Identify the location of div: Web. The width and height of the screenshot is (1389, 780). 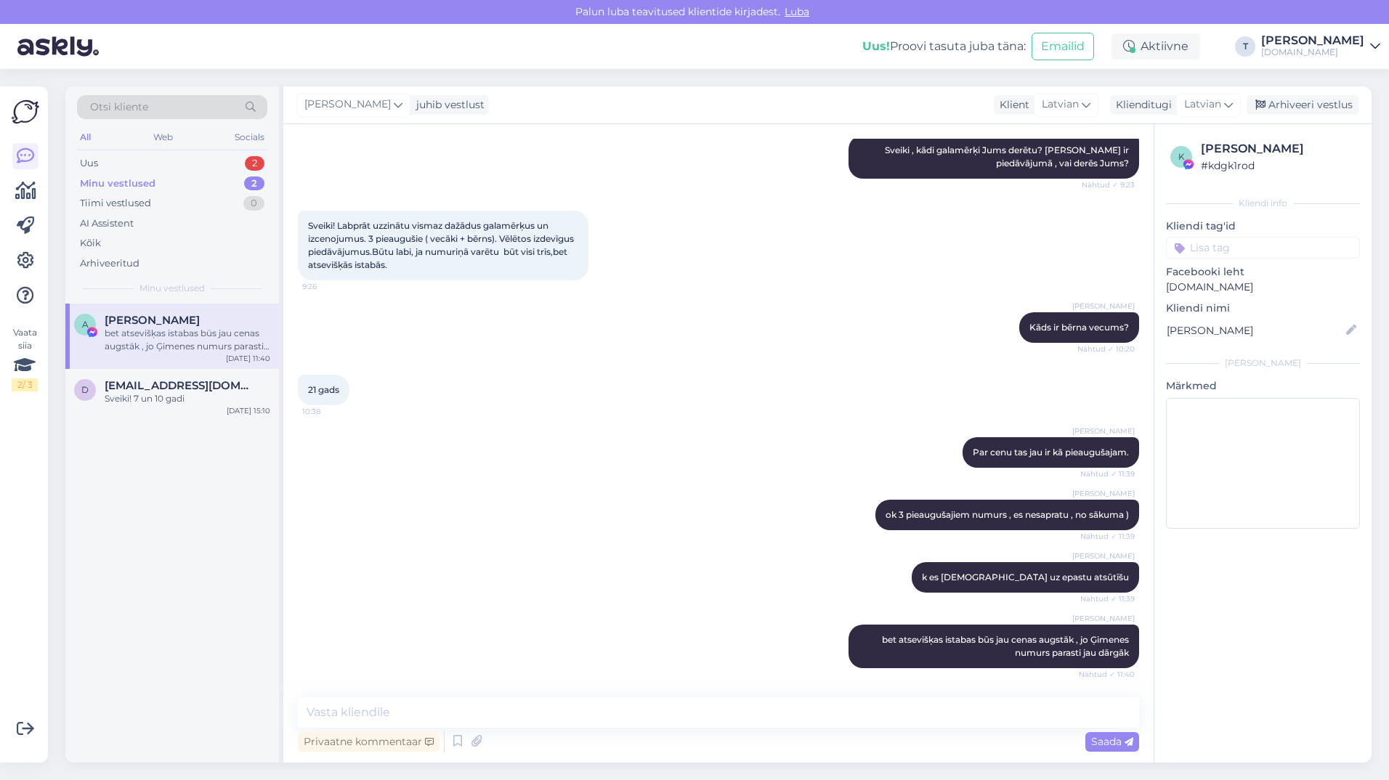
(163, 137).